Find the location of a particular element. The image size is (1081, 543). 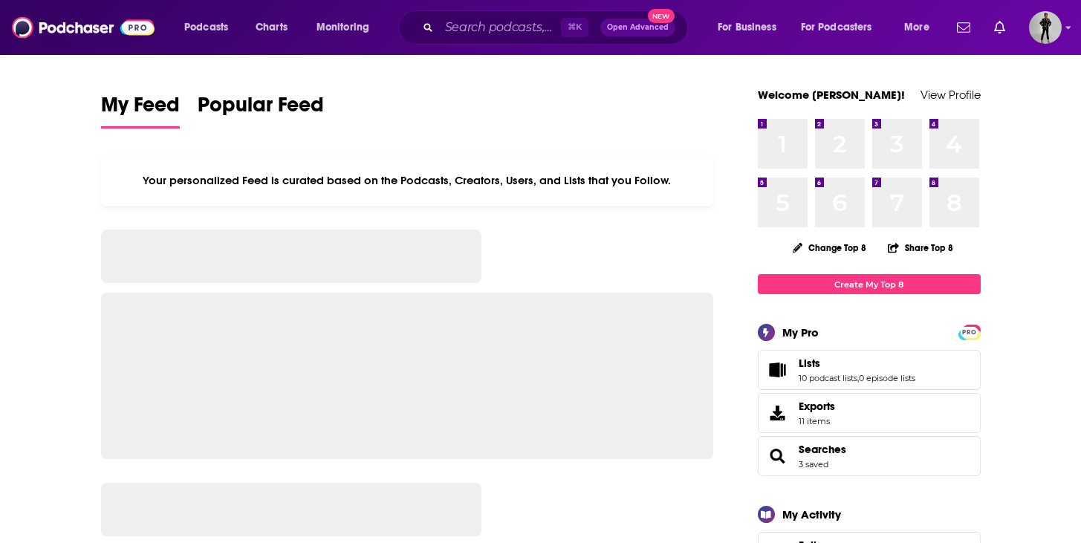

div: My Activity is located at coordinates (812, 514).